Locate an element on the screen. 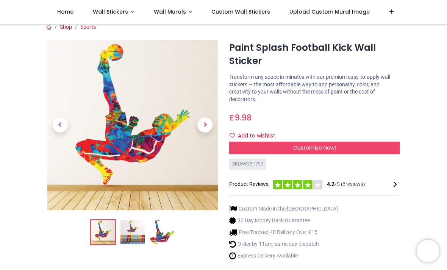 This screenshot has width=447, height=270. h1: Paint Splash Football Kick Wall Sticker is located at coordinates (315, 54).